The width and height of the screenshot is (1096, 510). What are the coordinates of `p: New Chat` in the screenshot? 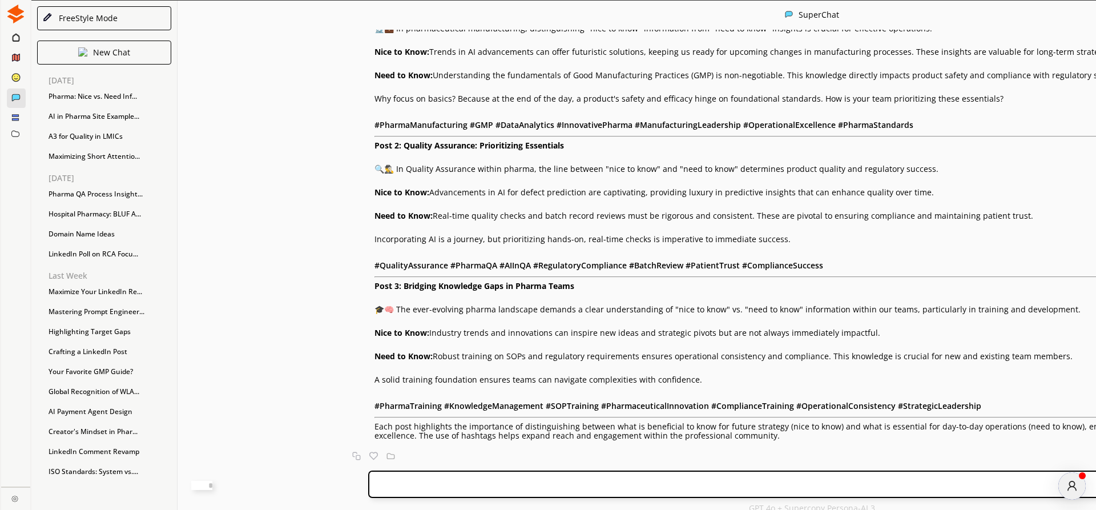 It's located at (111, 53).